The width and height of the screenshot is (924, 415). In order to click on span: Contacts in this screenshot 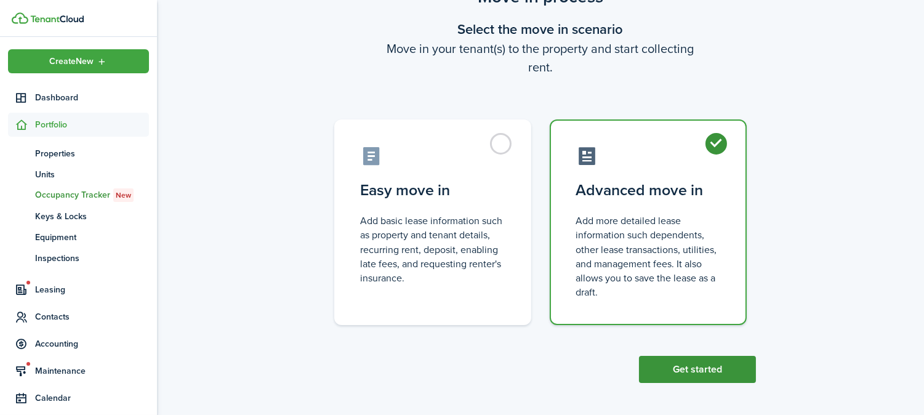, I will do `click(92, 316)`.